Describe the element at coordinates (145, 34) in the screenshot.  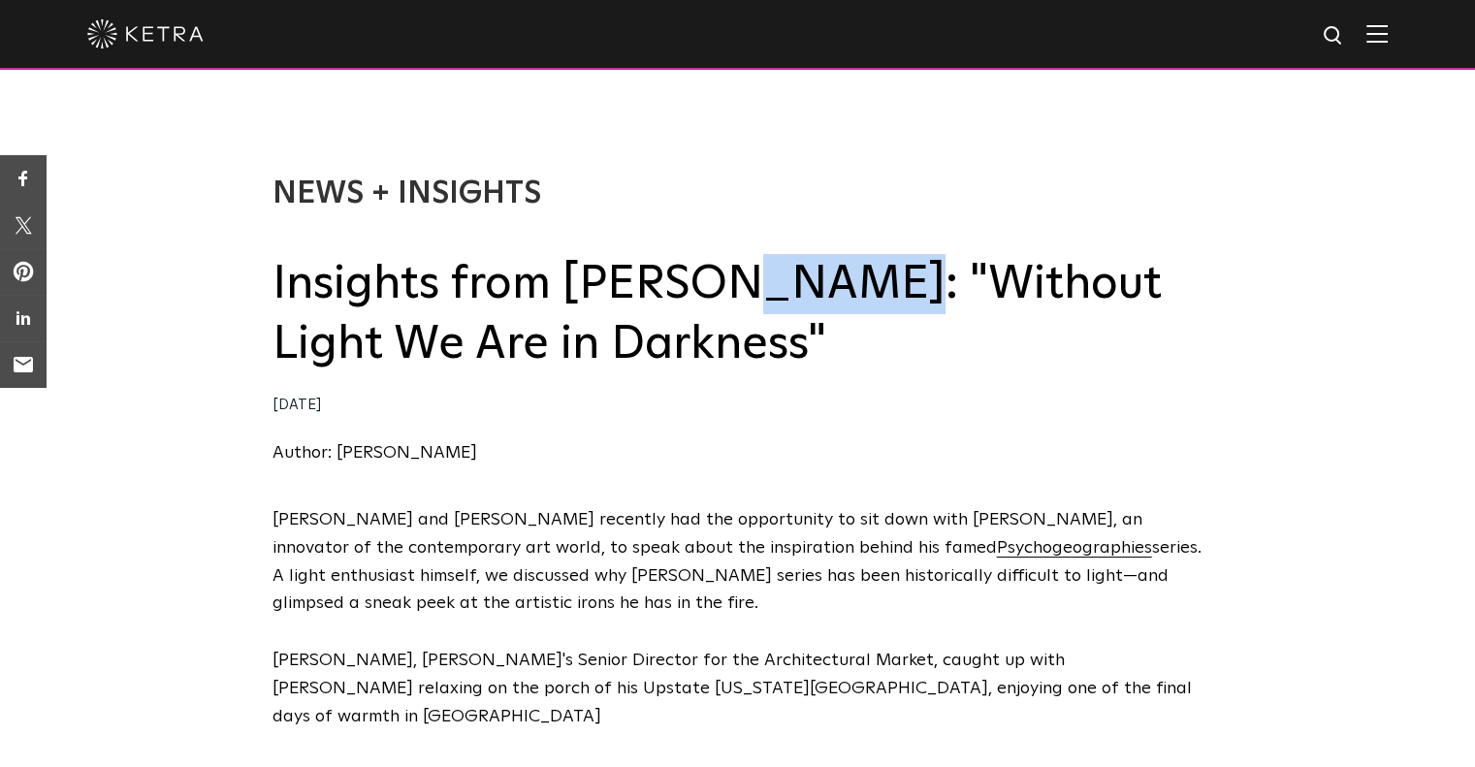
I see `img: ketra-logo-2019-white` at that location.